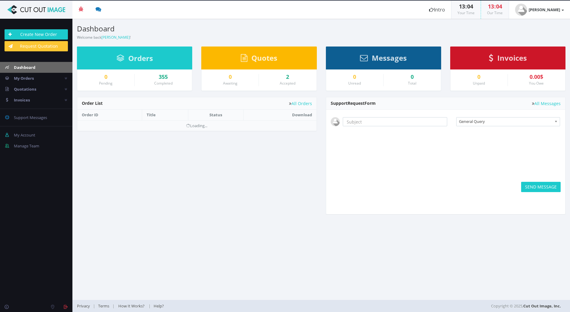  Describe the element at coordinates (437, 10) in the screenshot. I see `a: Intro` at that location.